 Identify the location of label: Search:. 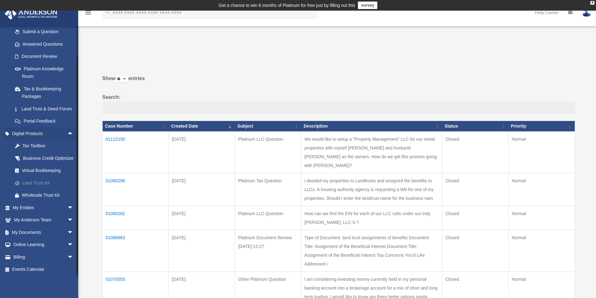
(339, 103).